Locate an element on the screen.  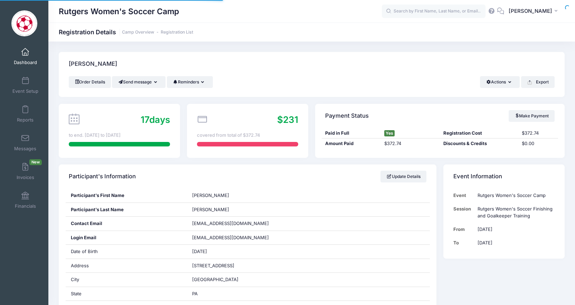
a: Dashboard is located at coordinates (25, 56).